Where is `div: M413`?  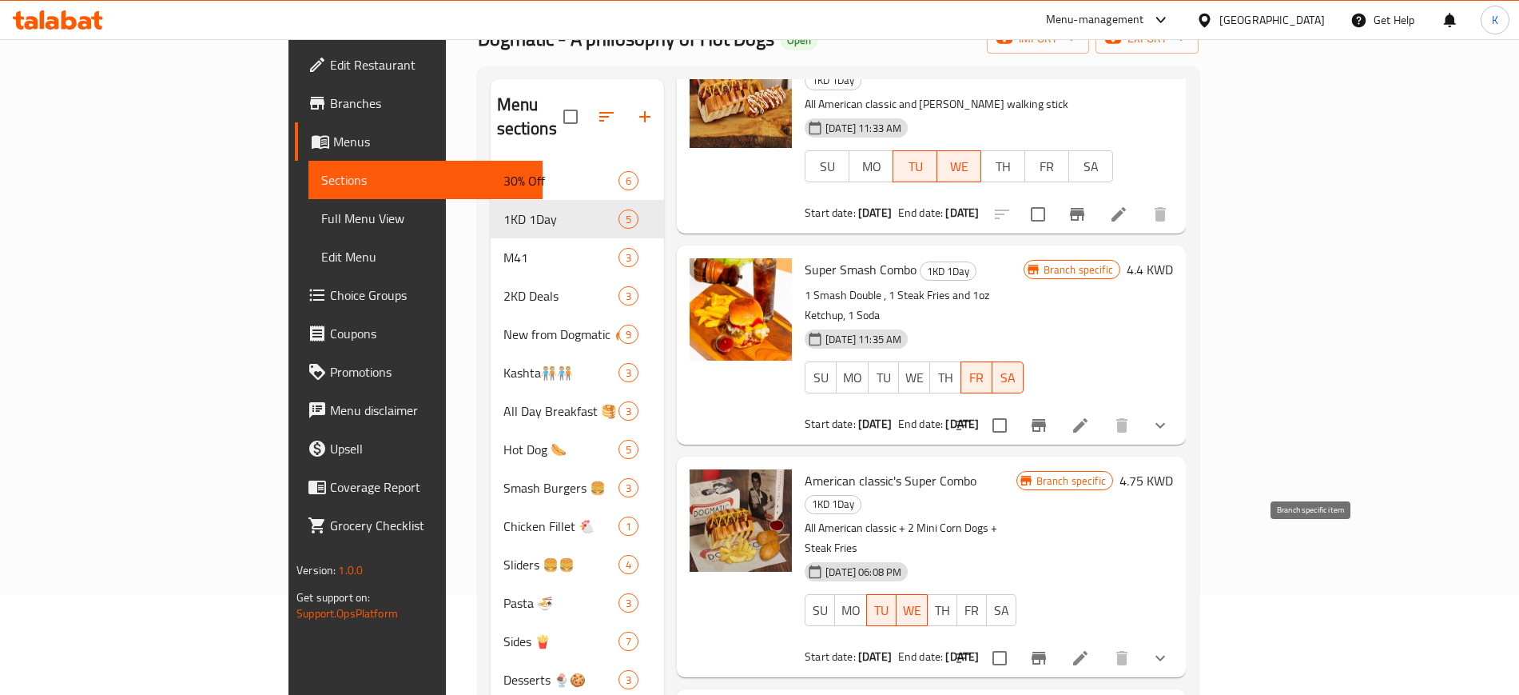
div: M413 is located at coordinates (578, 257).